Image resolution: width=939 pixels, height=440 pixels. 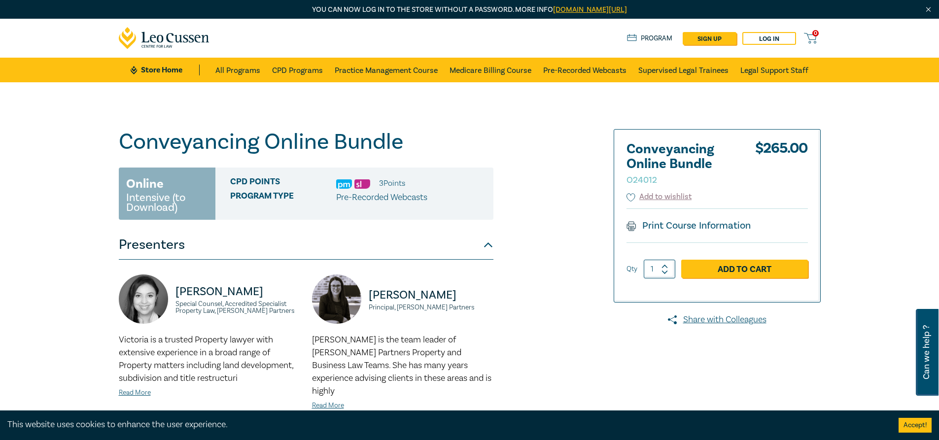 What do you see at coordinates (744, 269) in the screenshot?
I see `a: Add to Cart` at bounding box center [744, 269].